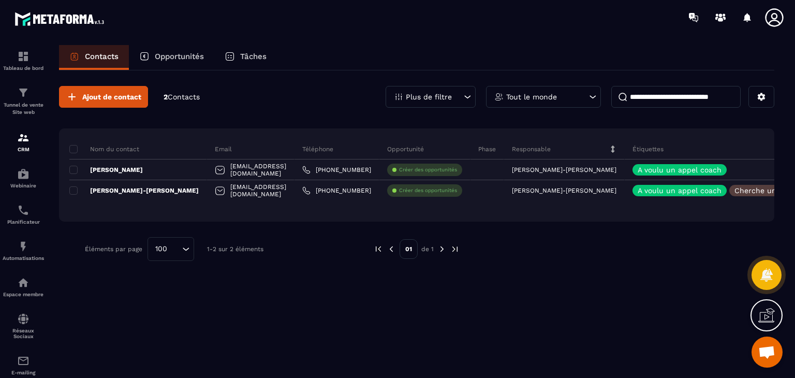  Describe the element at coordinates (161, 249) in the screenshot. I see `span: 100` at that location.